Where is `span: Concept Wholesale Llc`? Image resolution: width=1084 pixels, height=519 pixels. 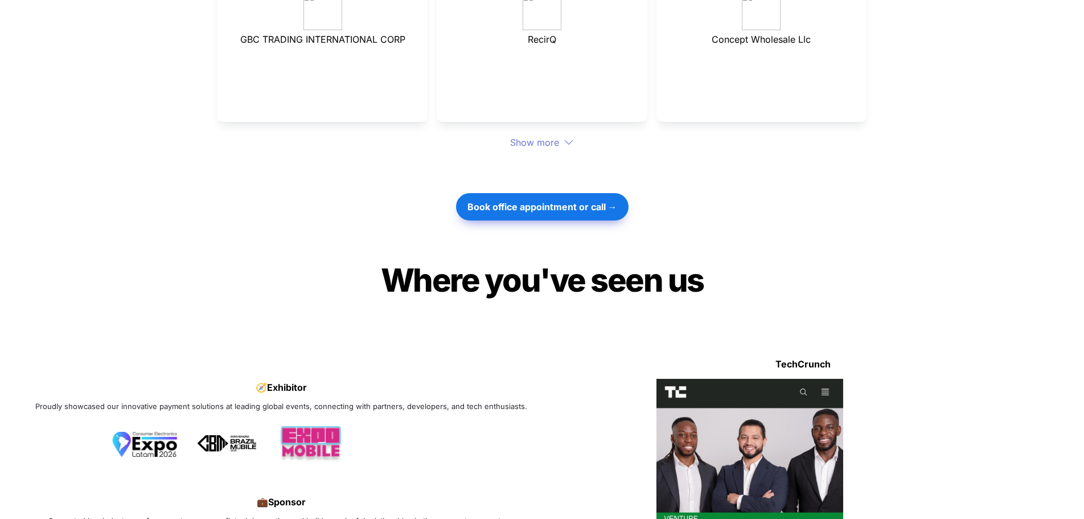 span: Concept Wholesale Llc is located at coordinates (761, 39).